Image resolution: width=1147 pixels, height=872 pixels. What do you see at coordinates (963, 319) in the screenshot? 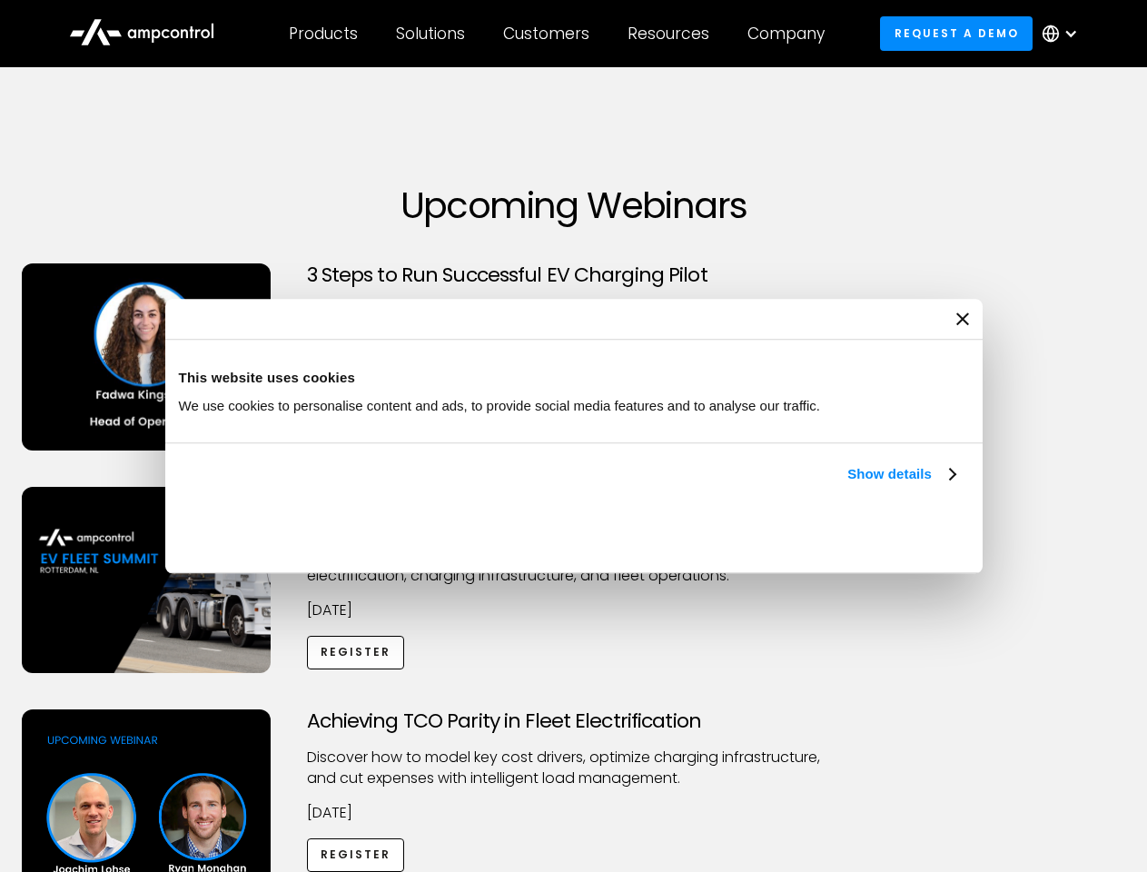
I see `button: Close banner` at bounding box center [963, 319].